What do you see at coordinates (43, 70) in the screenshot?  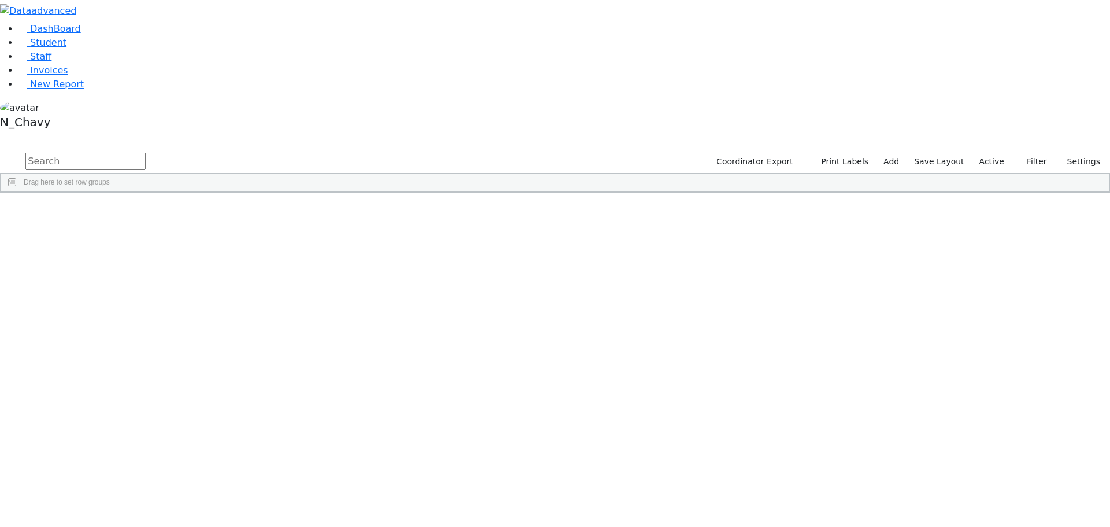 I see `a: Invoices` at bounding box center [43, 70].